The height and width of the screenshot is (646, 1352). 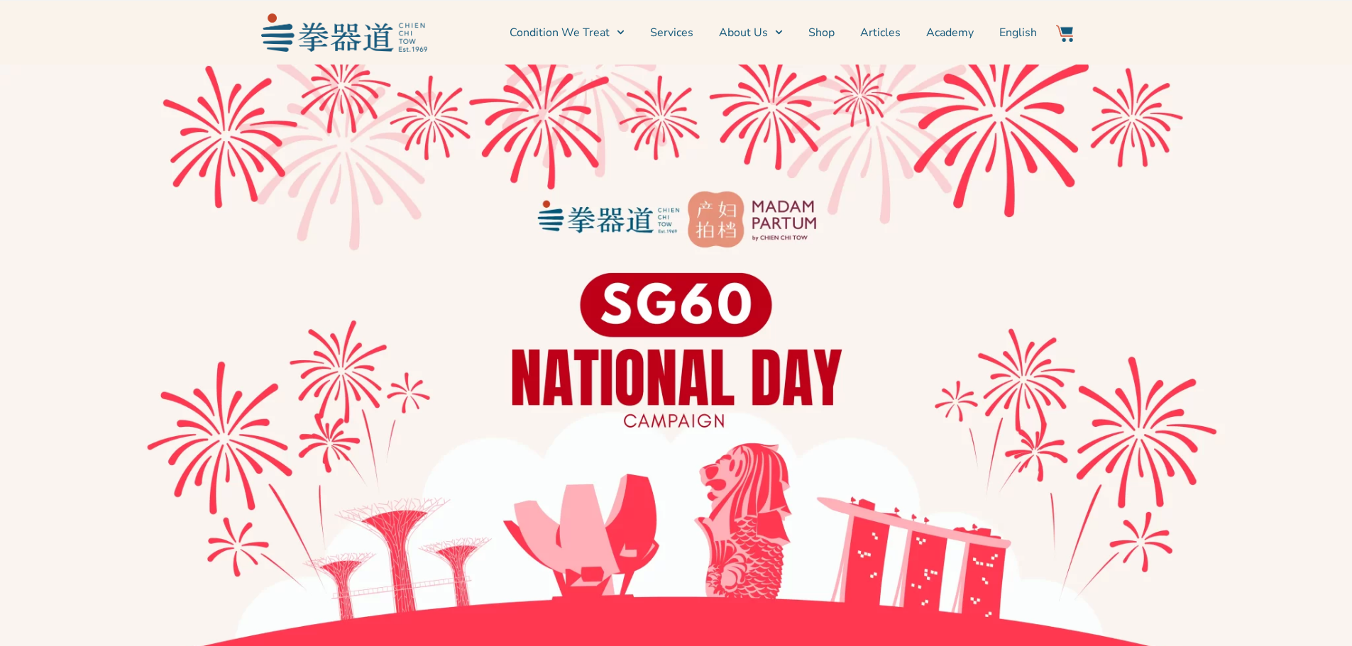 What do you see at coordinates (949, 33) in the screenshot?
I see `a: Academy` at bounding box center [949, 33].